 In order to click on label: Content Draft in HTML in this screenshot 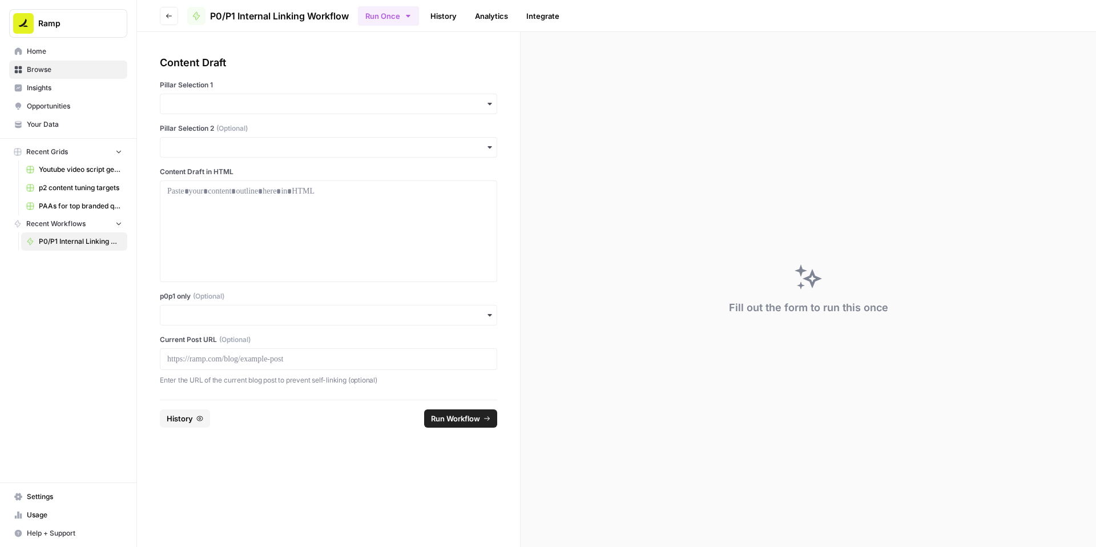, I will do `click(328, 172)`.